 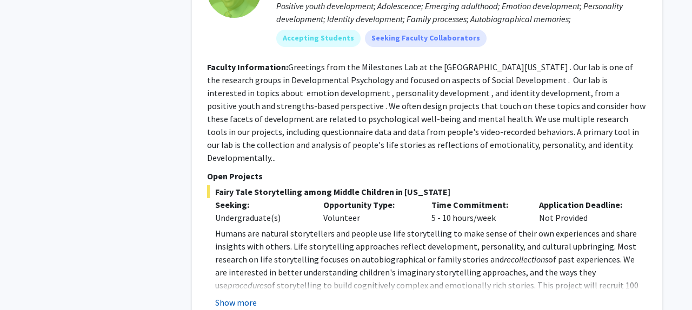 I want to click on button: Show more, so click(x=236, y=303).